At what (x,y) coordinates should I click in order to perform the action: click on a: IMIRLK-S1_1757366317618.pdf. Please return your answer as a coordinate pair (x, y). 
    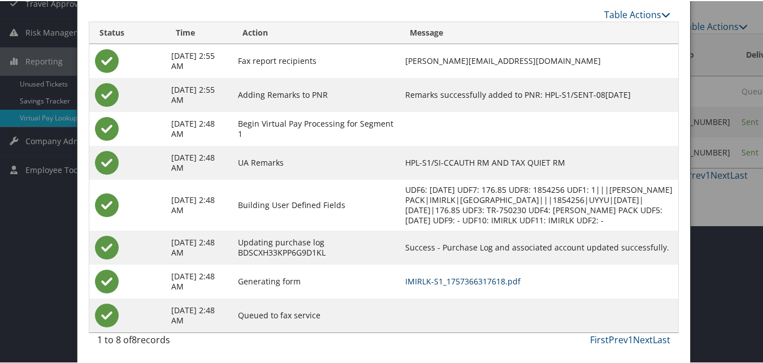
    Looking at the image, I should click on (463, 280).